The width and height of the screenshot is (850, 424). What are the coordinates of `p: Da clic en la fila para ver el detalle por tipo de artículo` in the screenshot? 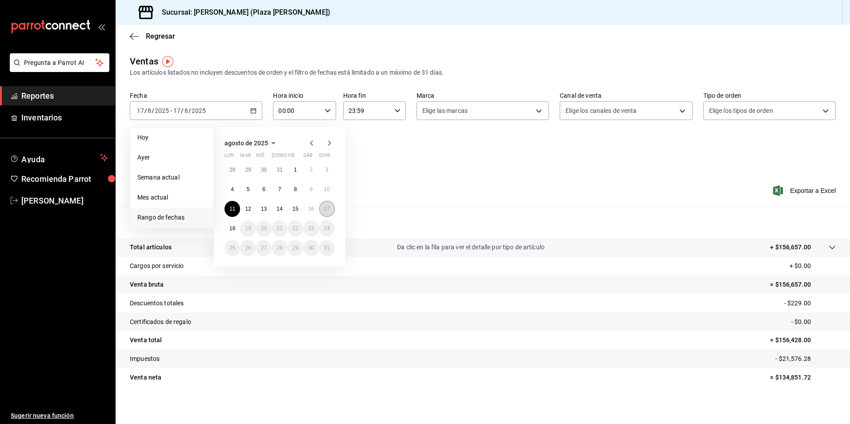 It's located at (471, 247).